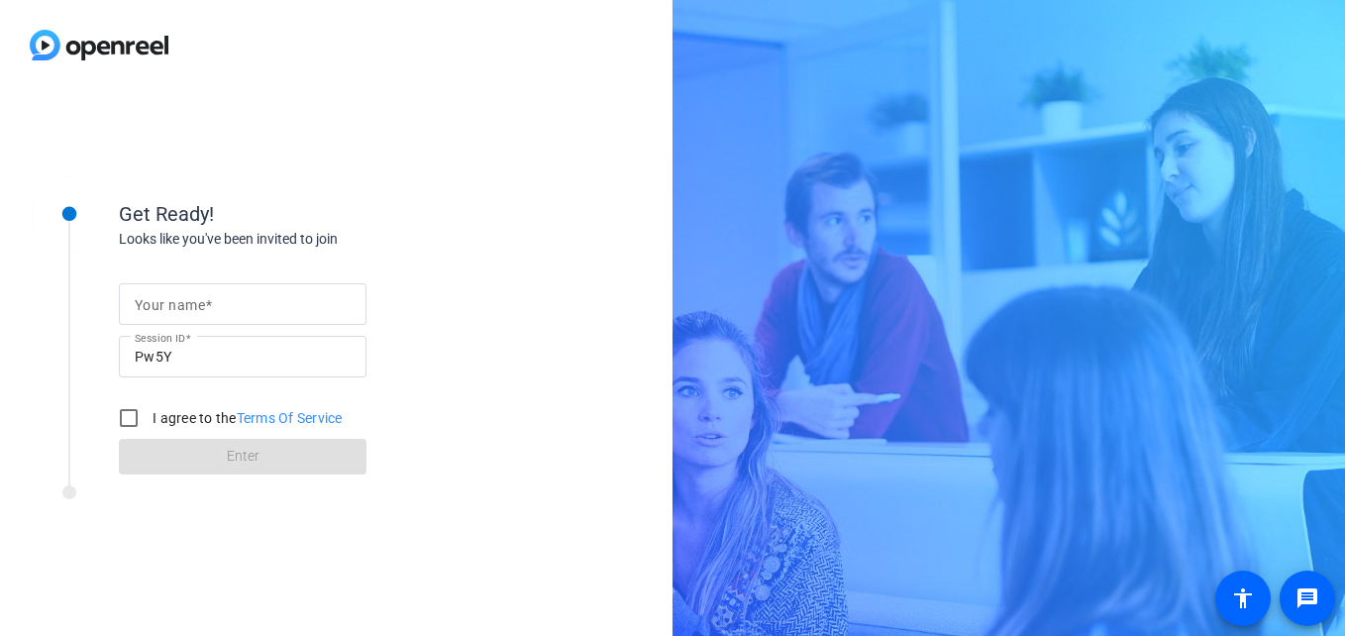  What do you see at coordinates (169, 305) in the screenshot?
I see `mat-label: Your name` at bounding box center [169, 305].